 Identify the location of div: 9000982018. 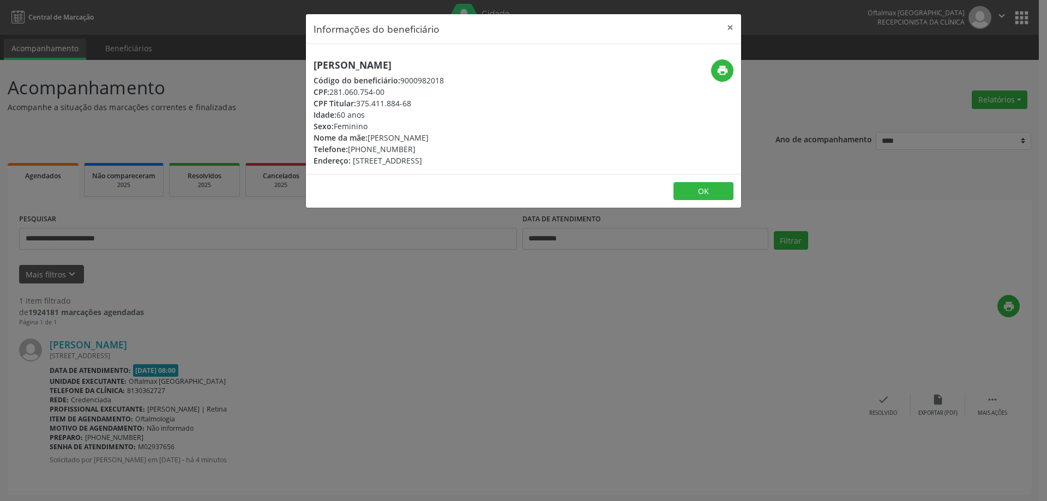
(378, 80).